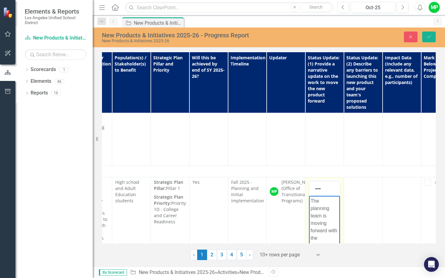 Image resolution: width=445 pixels, height=278 pixels. I want to click on a: Scorecards, so click(43, 70).